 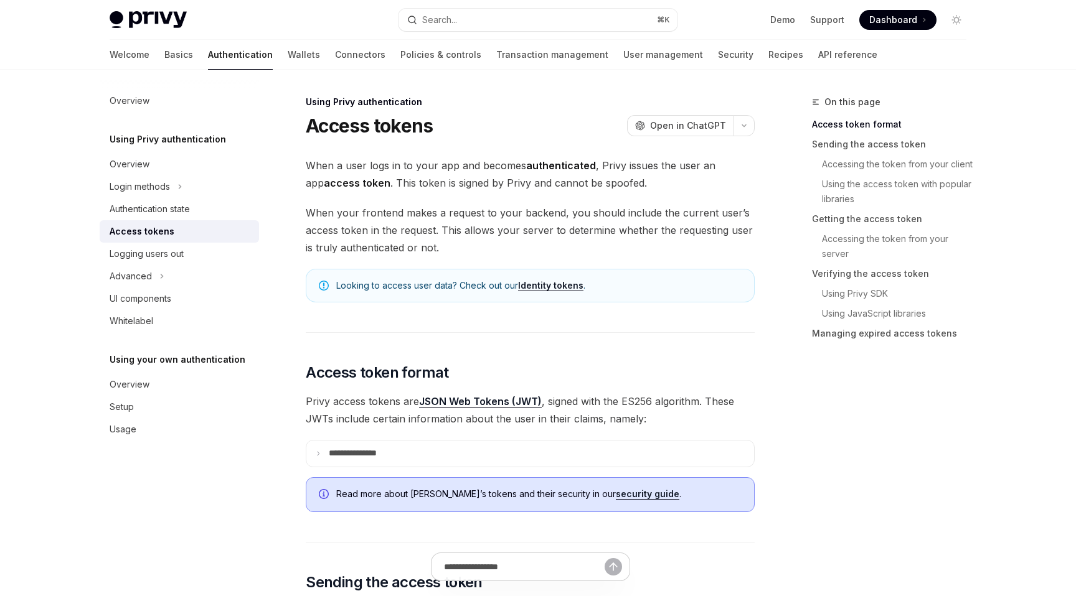 What do you see at coordinates (441, 55) in the screenshot?
I see `a: Policies & controls` at bounding box center [441, 55].